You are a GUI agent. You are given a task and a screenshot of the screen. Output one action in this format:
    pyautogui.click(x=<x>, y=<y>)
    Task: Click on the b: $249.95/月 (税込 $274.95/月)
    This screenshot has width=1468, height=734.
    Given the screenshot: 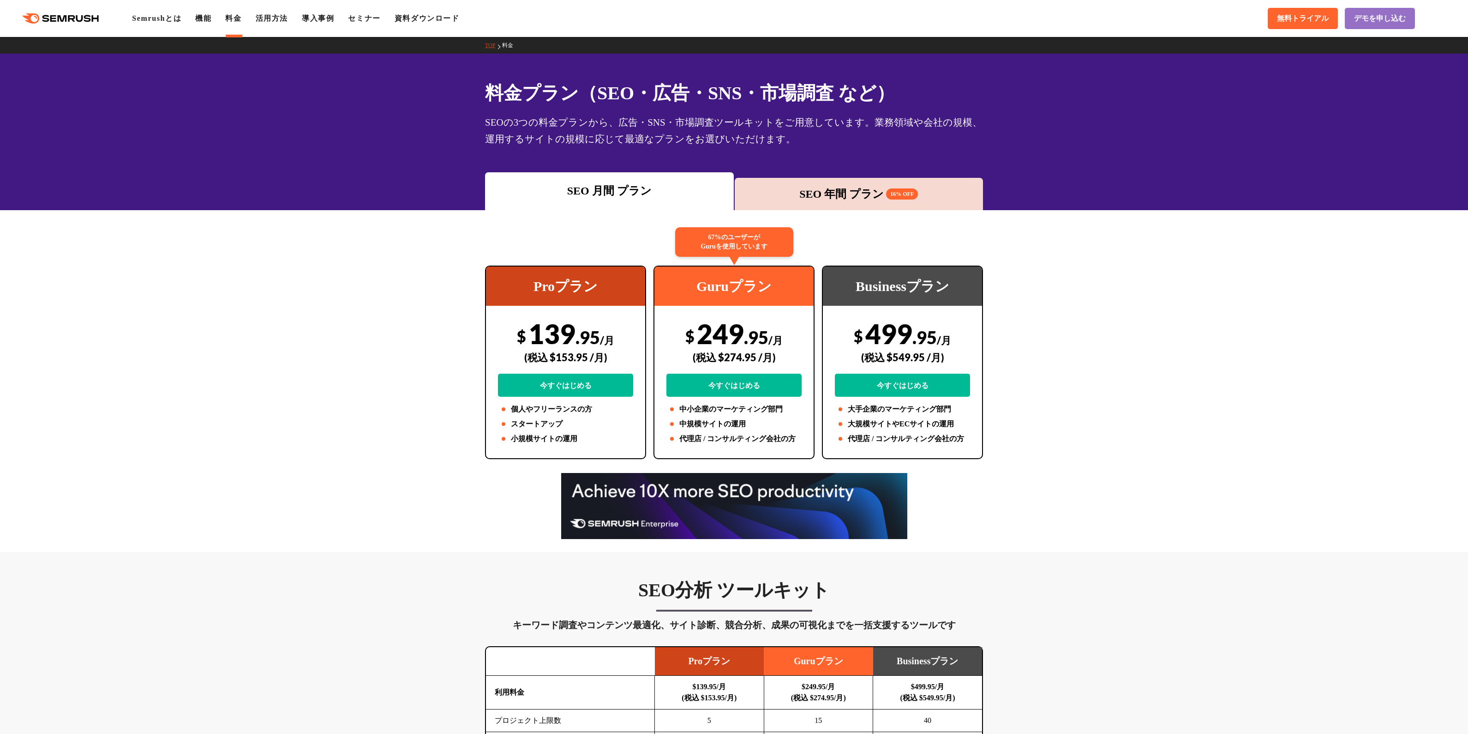 What is the action you would take?
    pyautogui.click(x=818, y=691)
    